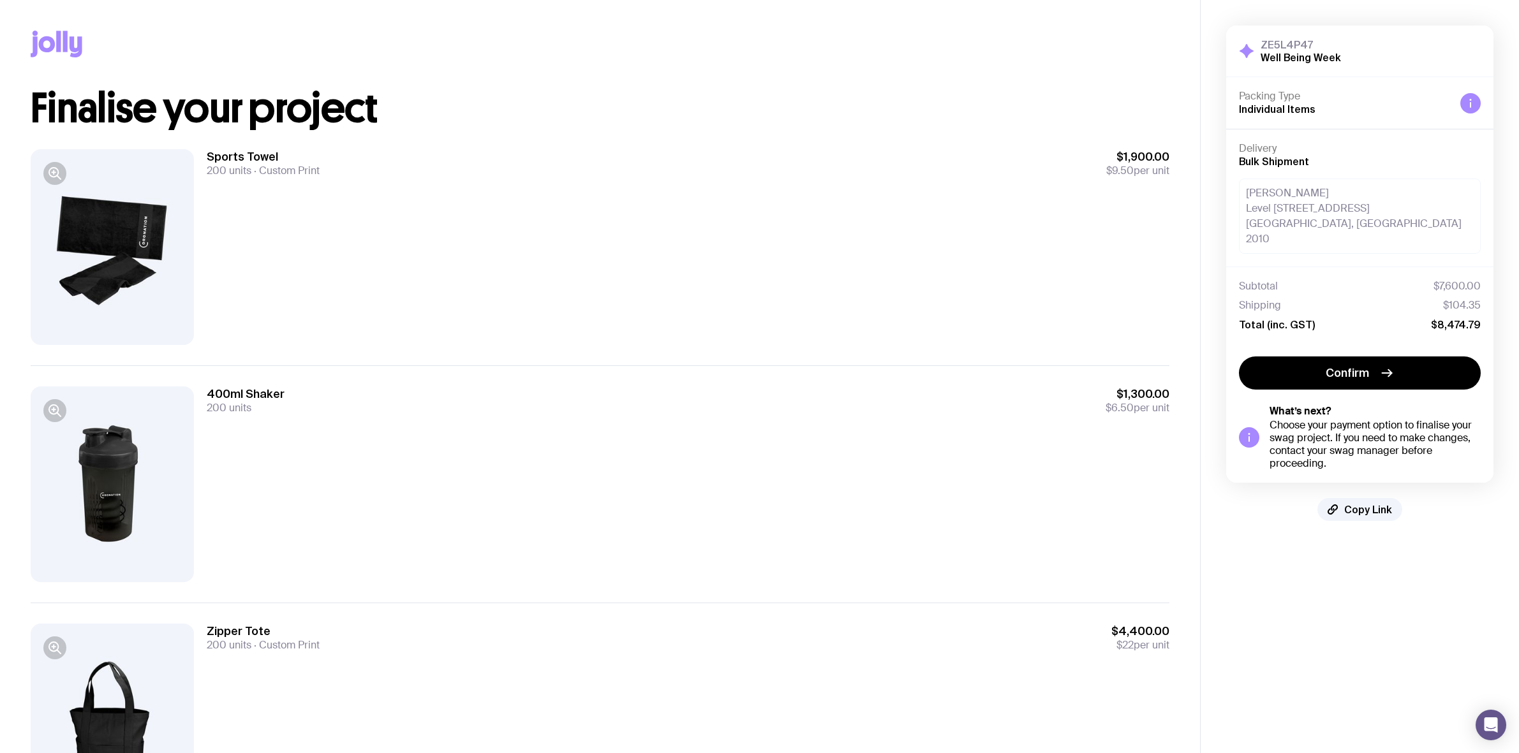  Describe the element at coordinates (263, 157) in the screenshot. I see `h3: Sports Towel` at that location.